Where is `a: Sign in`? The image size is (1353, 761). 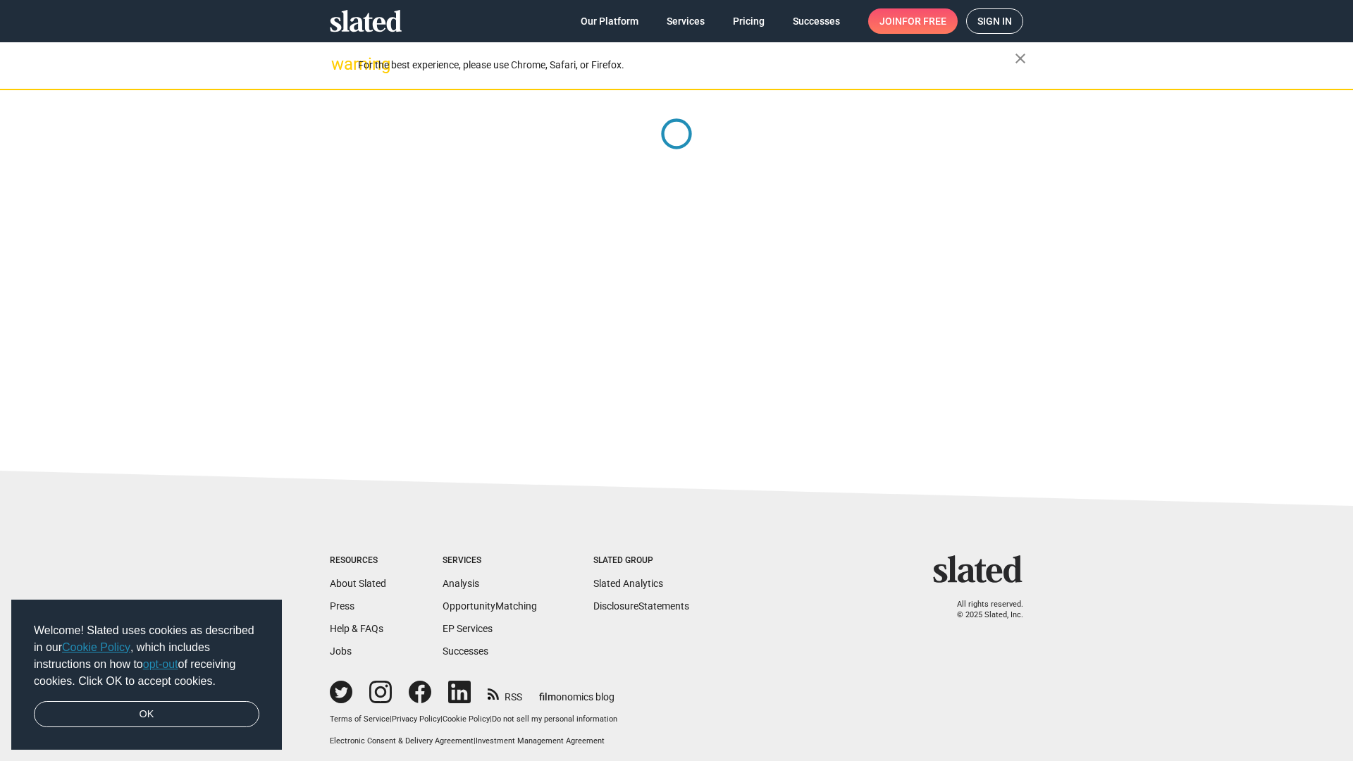 a: Sign in is located at coordinates (995, 21).